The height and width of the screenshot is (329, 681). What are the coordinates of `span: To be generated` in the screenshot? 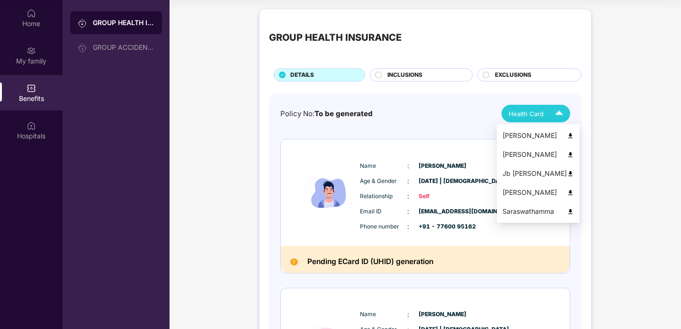 It's located at (344, 113).